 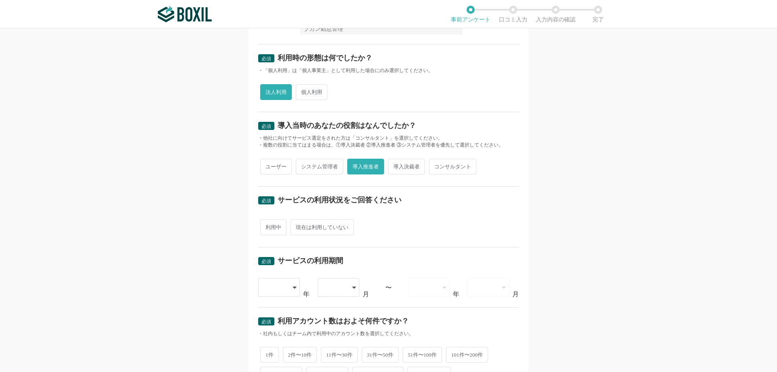 What do you see at coordinates (270, 355) in the screenshot?
I see `span: 1件` at bounding box center [270, 355].